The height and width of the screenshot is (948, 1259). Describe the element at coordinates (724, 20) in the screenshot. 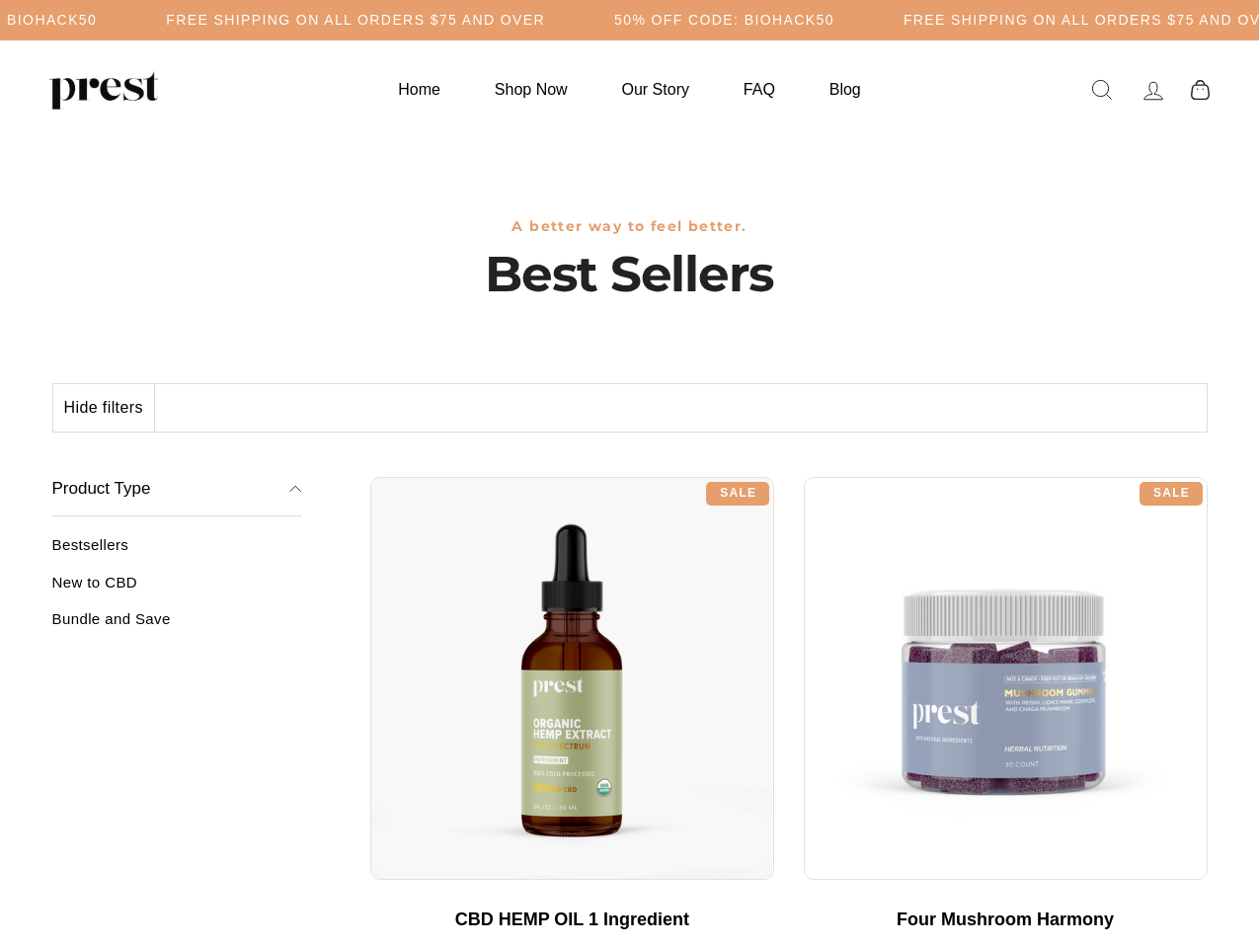

I see `h5: 50% OFF CODE: BIOHACK50` at that location.